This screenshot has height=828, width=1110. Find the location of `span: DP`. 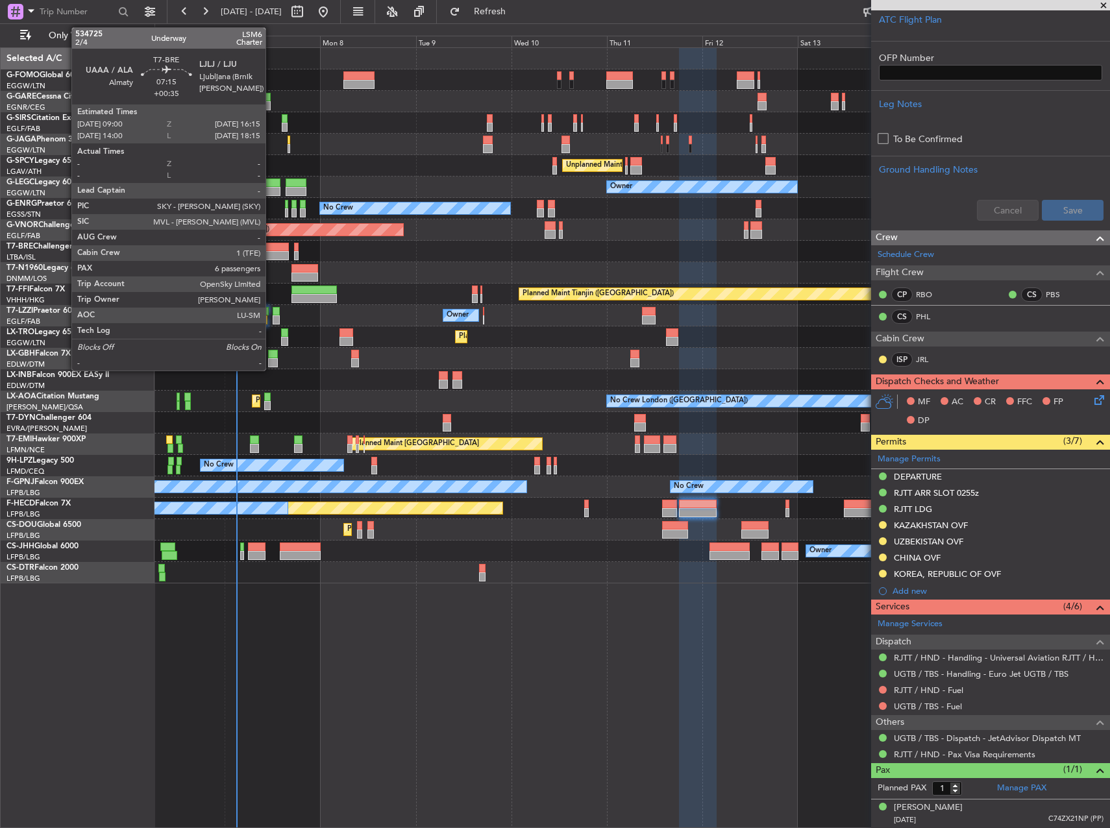

span: DP is located at coordinates (923, 421).